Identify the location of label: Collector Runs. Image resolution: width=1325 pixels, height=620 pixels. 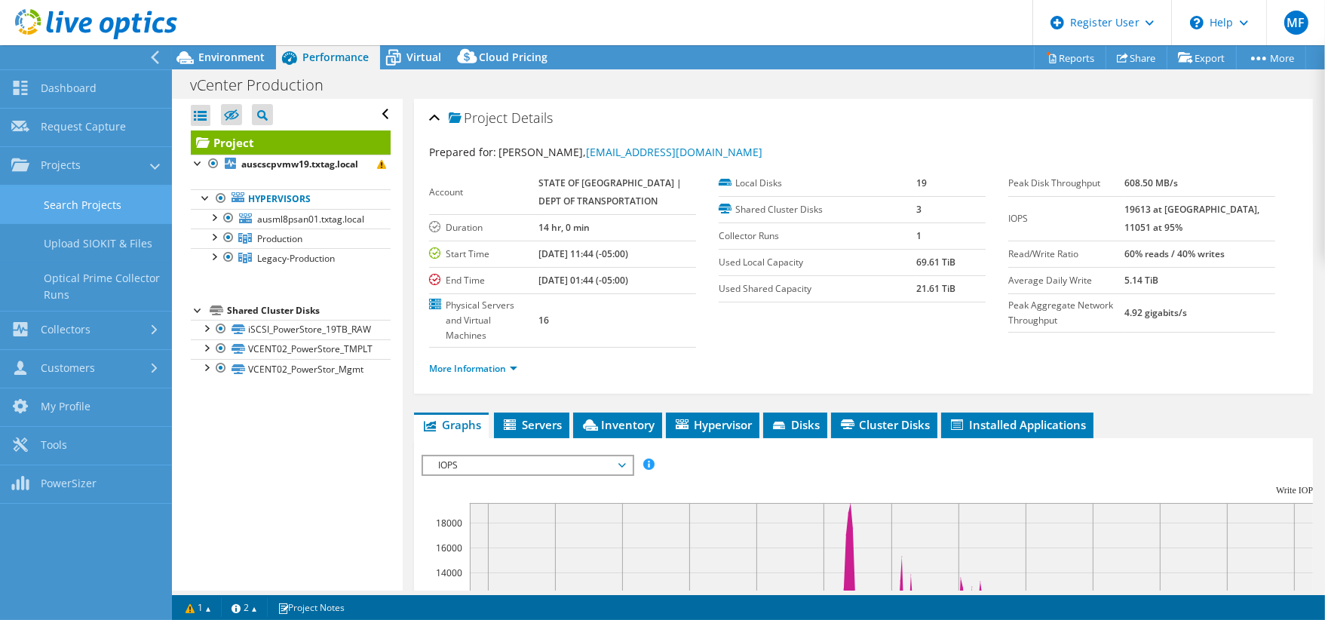
(818, 236).